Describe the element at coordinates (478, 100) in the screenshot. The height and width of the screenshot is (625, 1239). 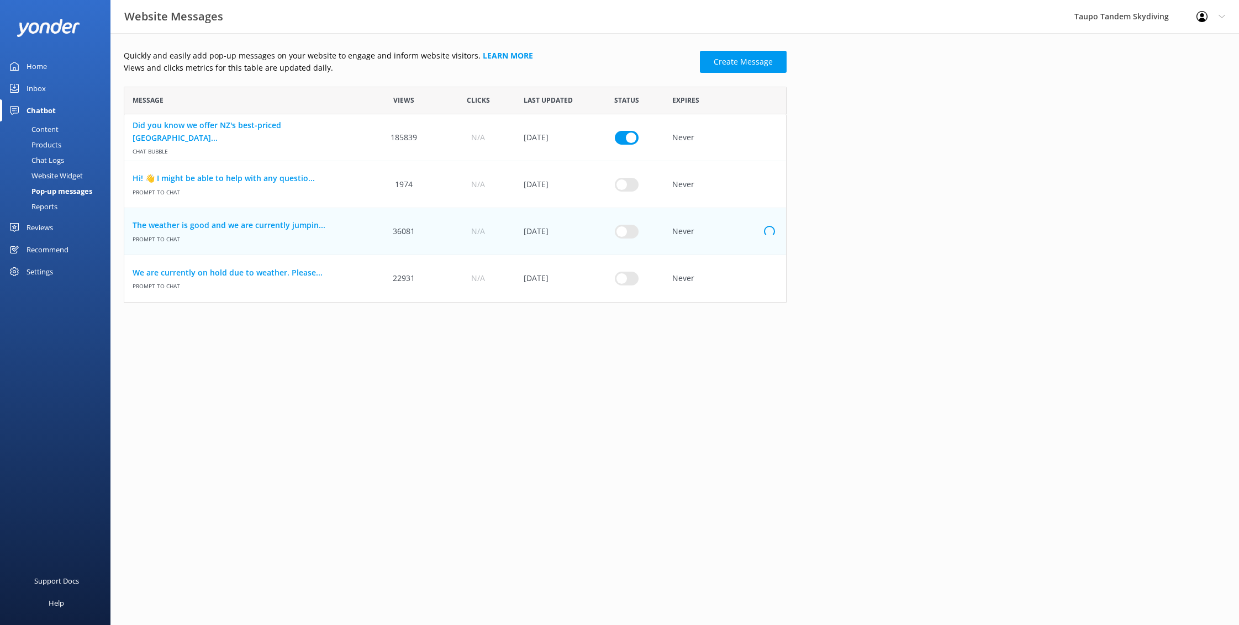
I see `span: Clicks` at that location.